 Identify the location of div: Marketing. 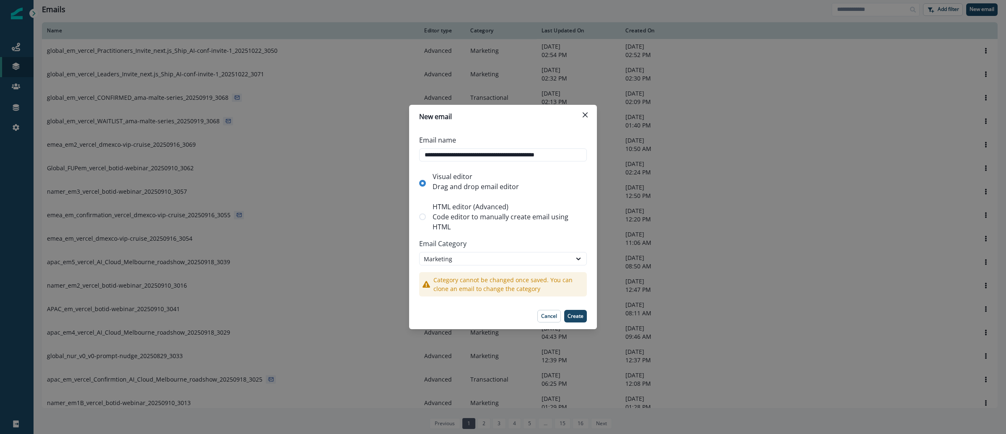
(495, 259).